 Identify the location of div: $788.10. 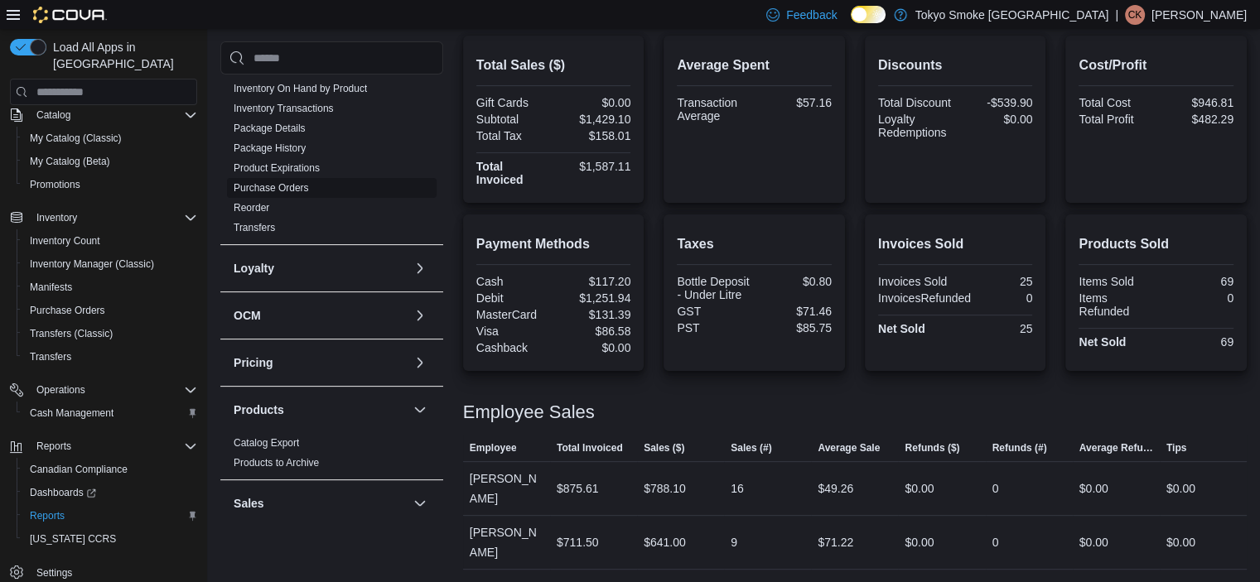
(664, 489).